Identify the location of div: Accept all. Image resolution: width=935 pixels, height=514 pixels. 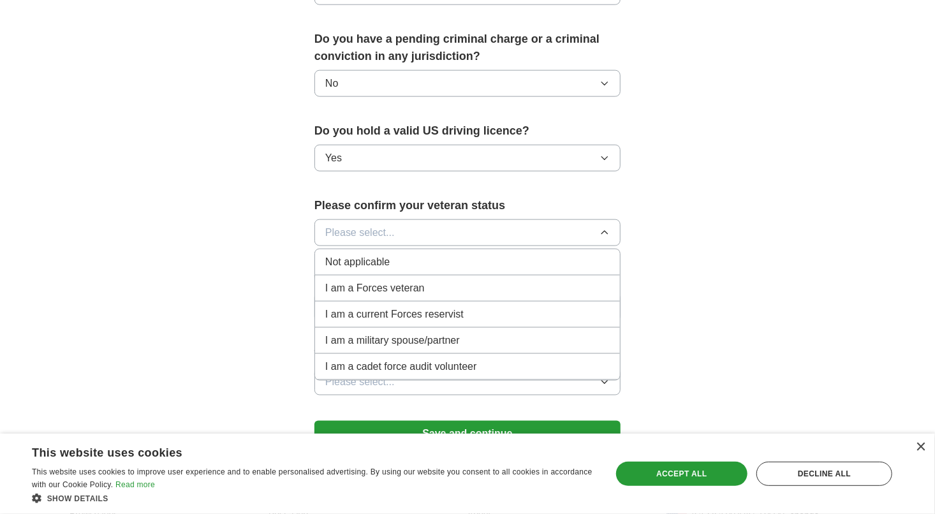
(682, 474).